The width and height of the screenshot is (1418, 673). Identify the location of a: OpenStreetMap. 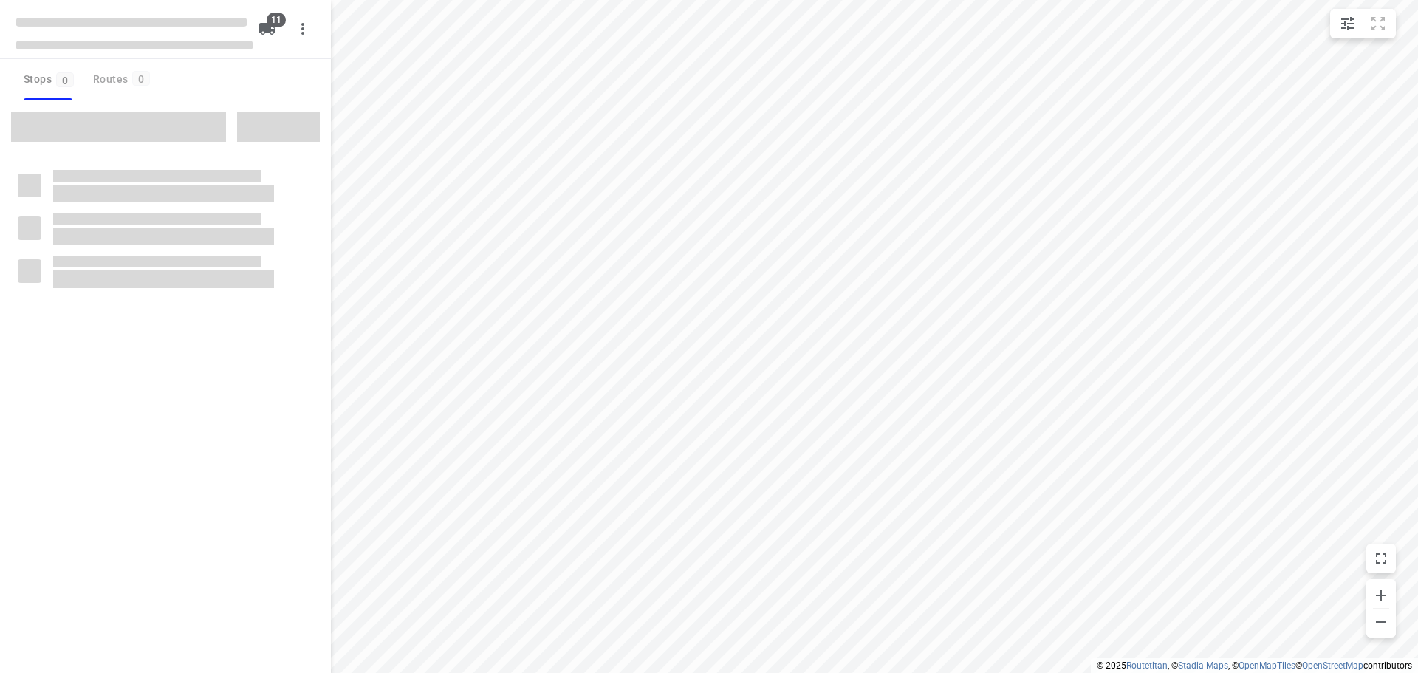
(1333, 666).